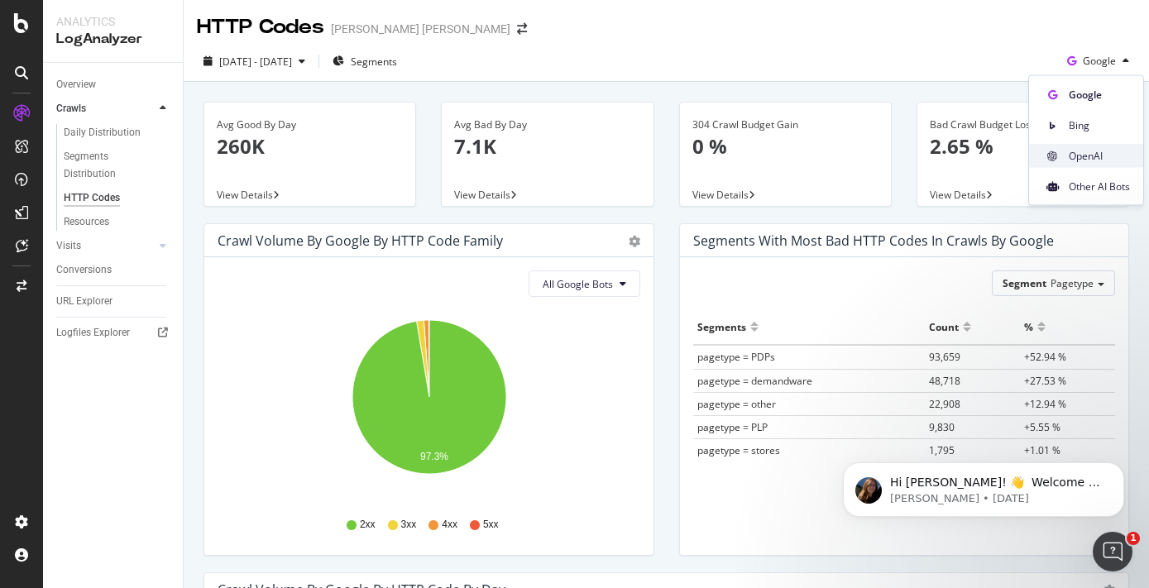  I want to click on div: Avg Bad By Day, so click(547, 125).